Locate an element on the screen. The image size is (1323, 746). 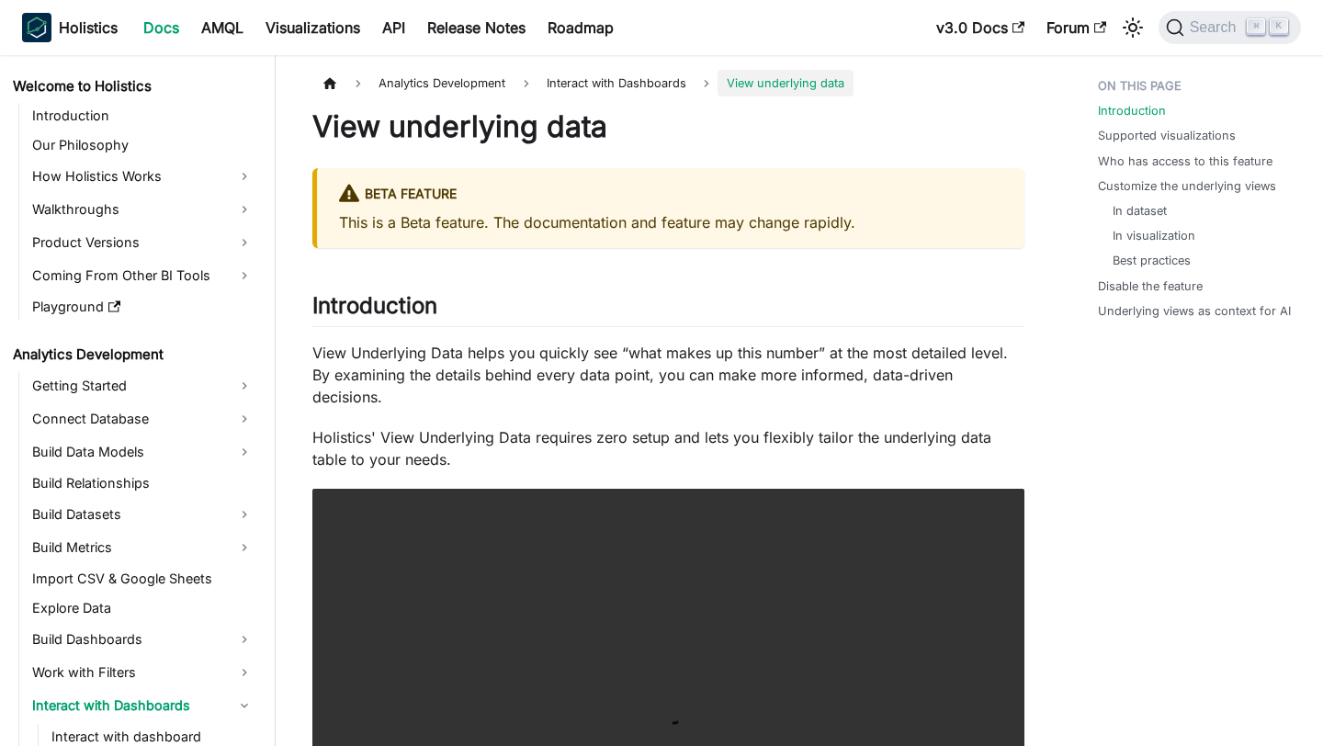
a: Disable the feature is located at coordinates (1151, 286).